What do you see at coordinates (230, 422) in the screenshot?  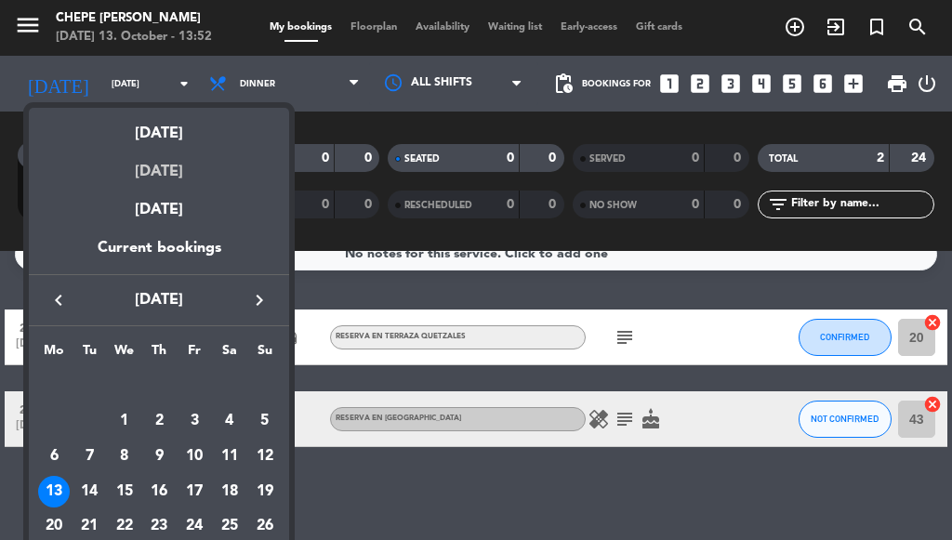 I see `td: October 4, 2025` at bounding box center [230, 422].